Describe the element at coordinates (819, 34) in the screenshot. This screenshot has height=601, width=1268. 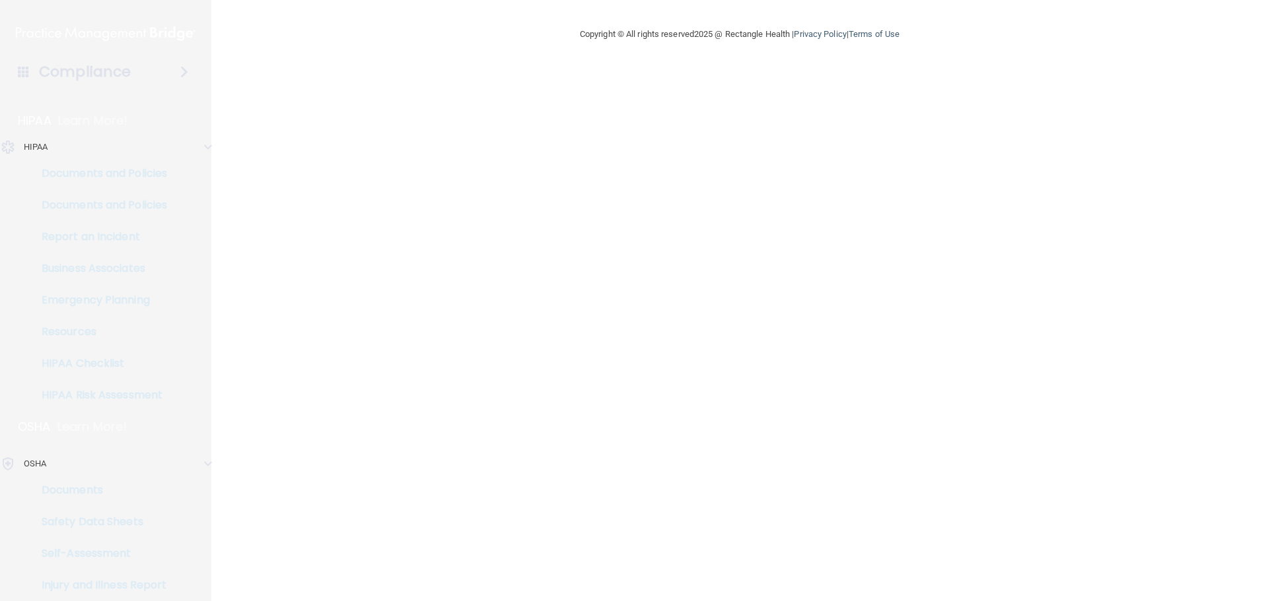
I see `a: Privacy Policy` at that location.